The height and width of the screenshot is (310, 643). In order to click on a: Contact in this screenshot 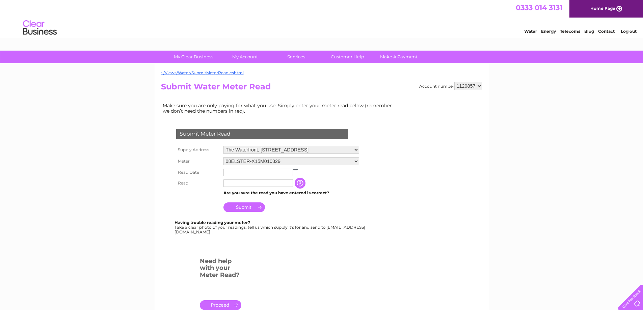, I will do `click(607, 31)`.